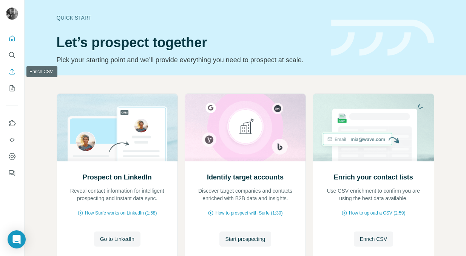 This screenshot has width=466, height=256. Describe the element at coordinates (117, 239) in the screenshot. I see `span: Go to LinkedIn` at that location.